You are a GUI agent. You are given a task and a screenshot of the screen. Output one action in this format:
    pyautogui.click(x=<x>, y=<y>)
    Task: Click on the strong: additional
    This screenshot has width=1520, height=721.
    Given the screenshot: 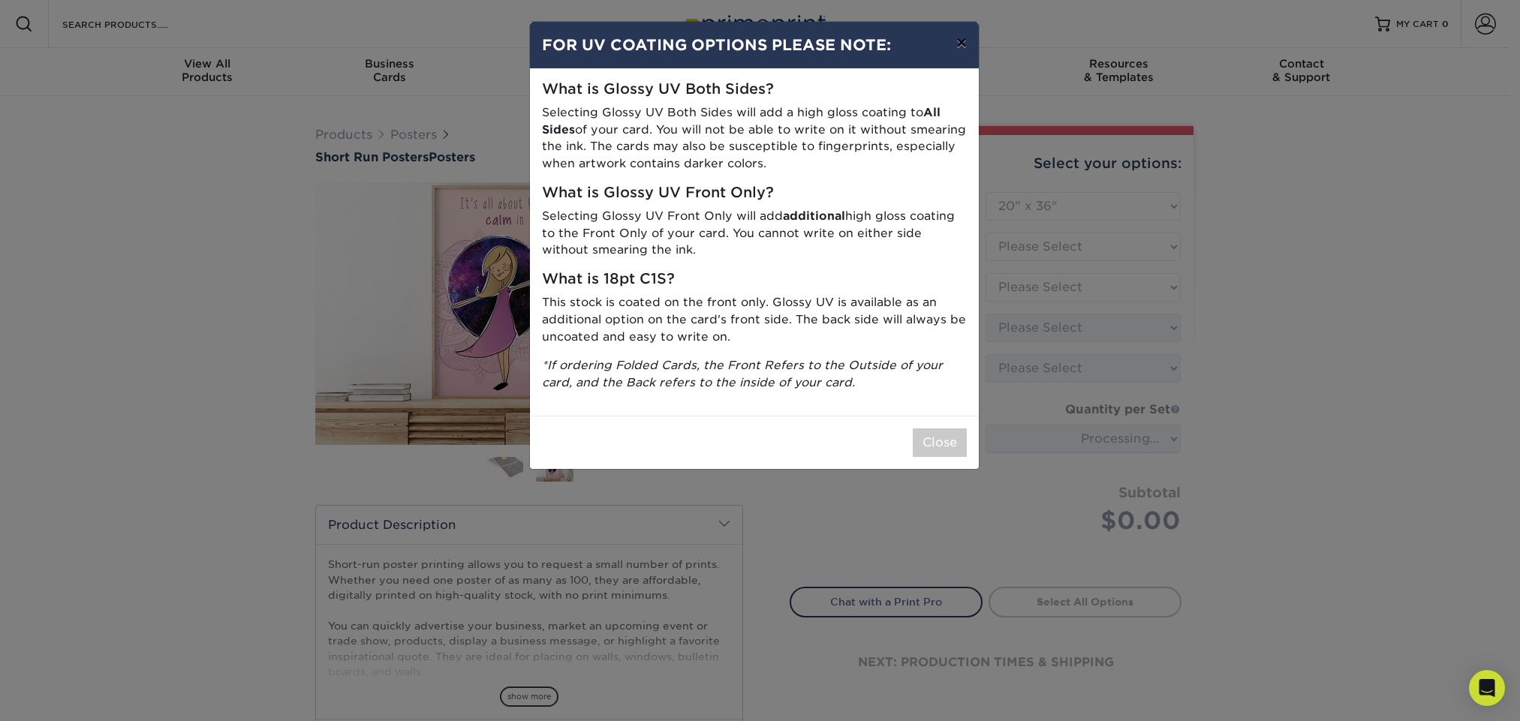 What is the action you would take?
    pyautogui.click(x=814, y=215)
    